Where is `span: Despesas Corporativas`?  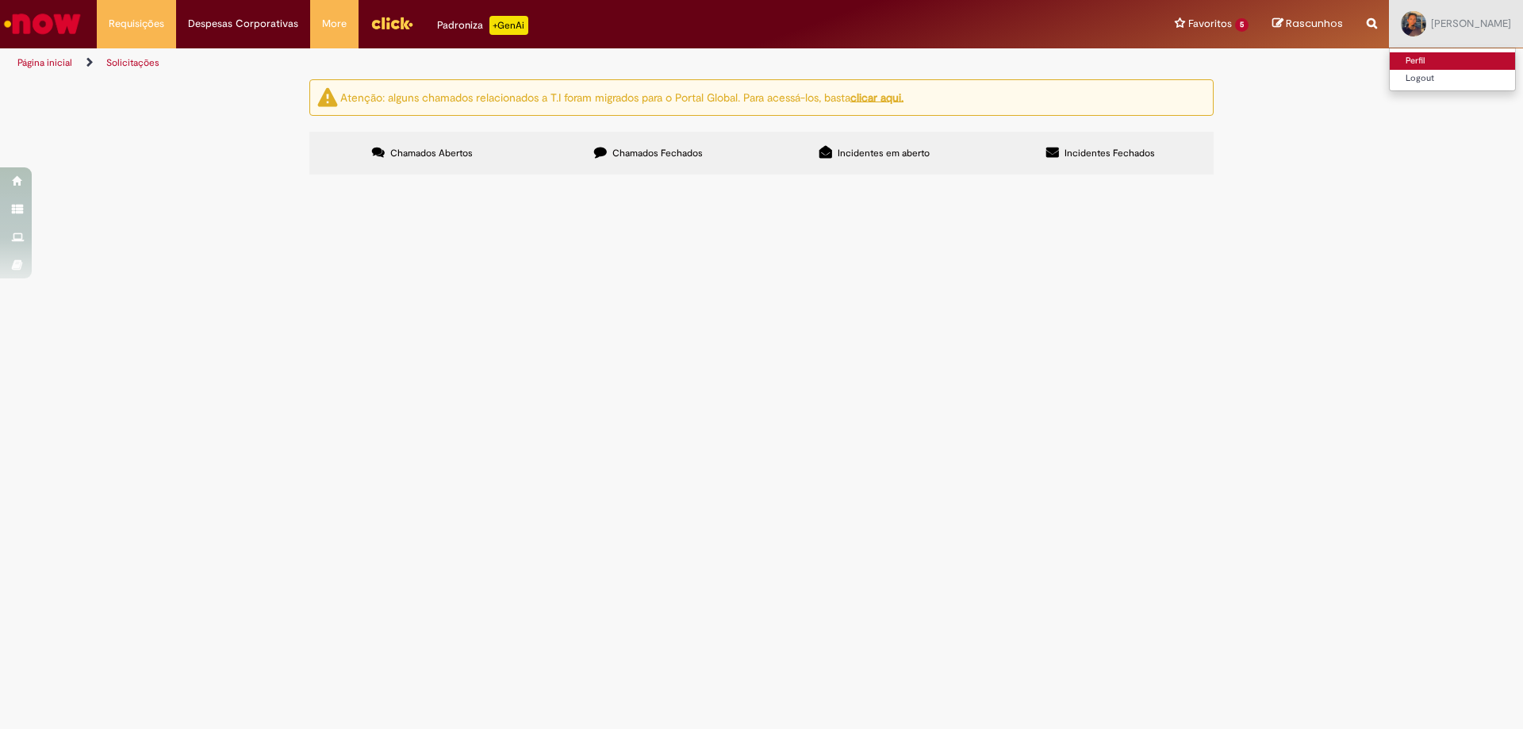
span: Despesas Corporativas is located at coordinates (243, 24).